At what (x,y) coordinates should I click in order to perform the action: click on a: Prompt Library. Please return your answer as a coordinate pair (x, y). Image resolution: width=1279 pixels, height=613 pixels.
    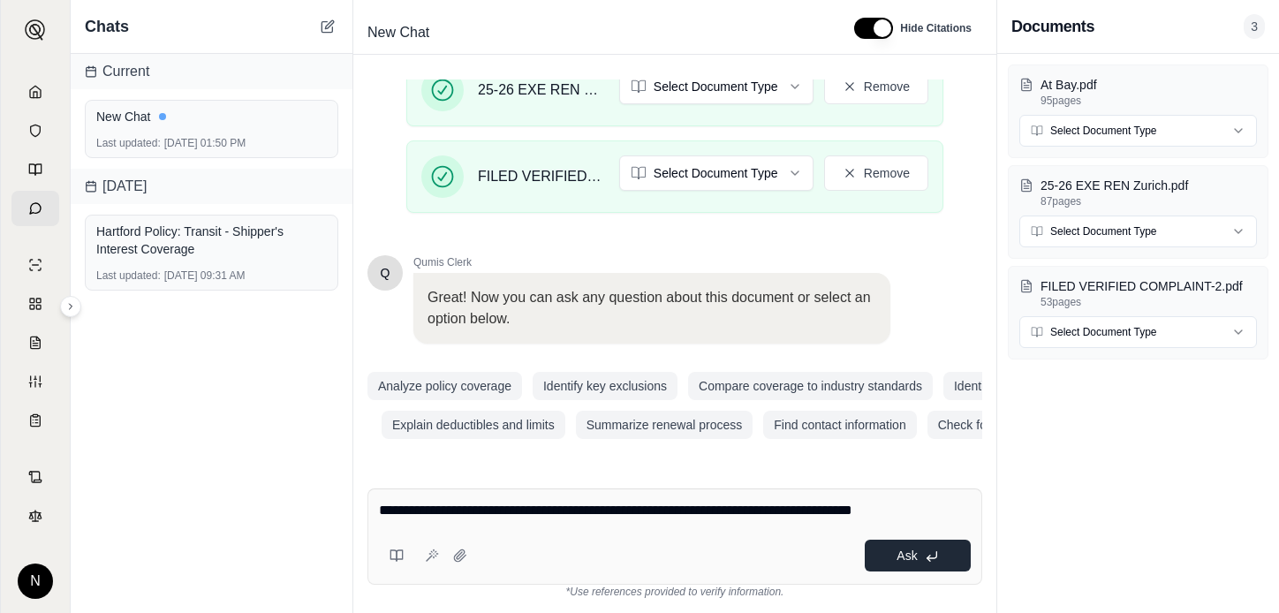
    Looking at the image, I should click on (35, 170).